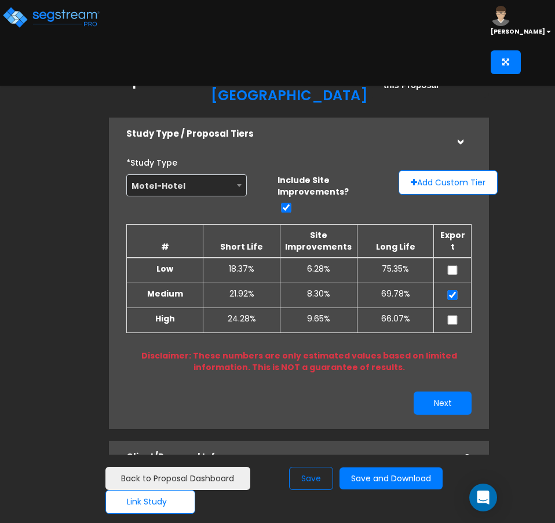 Image resolution: width=555 pixels, height=523 pixels. What do you see at coordinates (241, 320) in the screenshot?
I see `td: 24.28%` at bounding box center [241, 320].